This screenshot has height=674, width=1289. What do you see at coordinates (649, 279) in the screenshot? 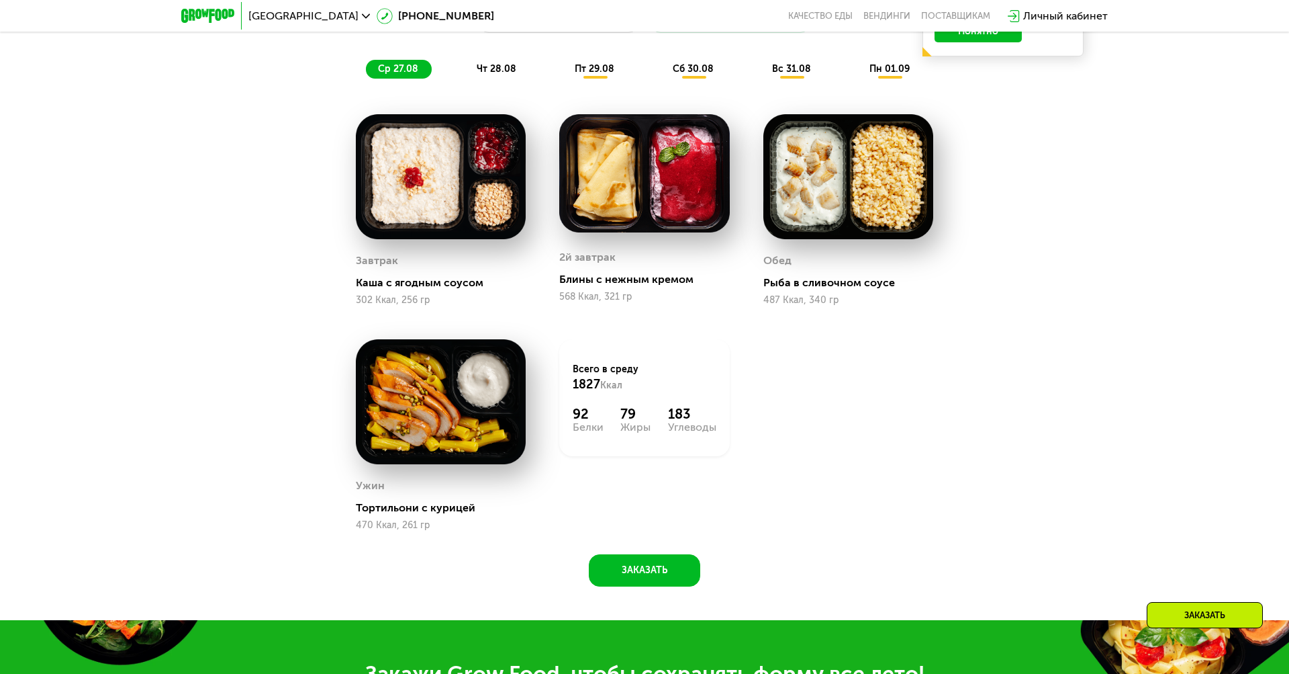
I see `div: Блины с нежным кремом` at bounding box center [649, 279].